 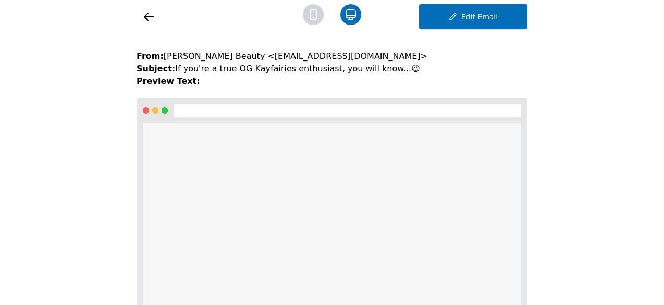 What do you see at coordinates (473, 17) in the screenshot?
I see `button: Edit Email` at bounding box center [473, 17].